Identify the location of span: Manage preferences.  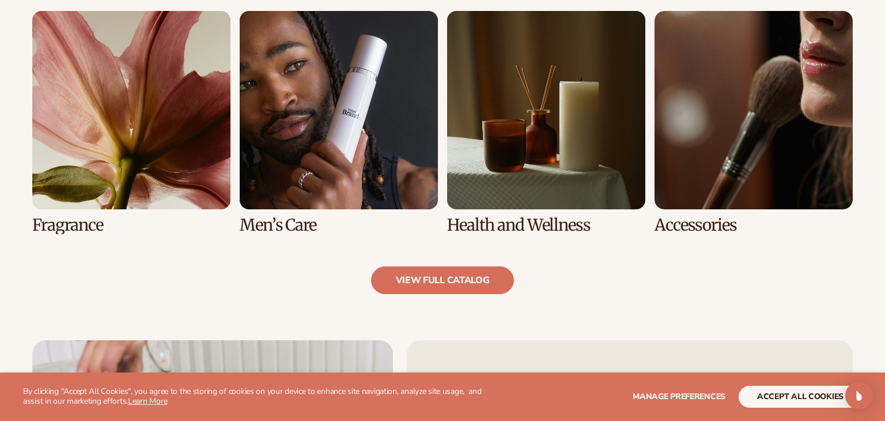
(679, 396).